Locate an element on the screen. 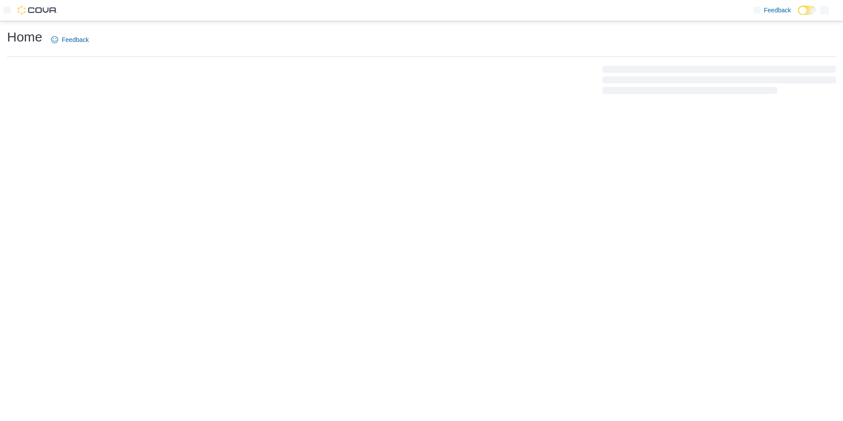  span: Dark Mode is located at coordinates (798, 15).